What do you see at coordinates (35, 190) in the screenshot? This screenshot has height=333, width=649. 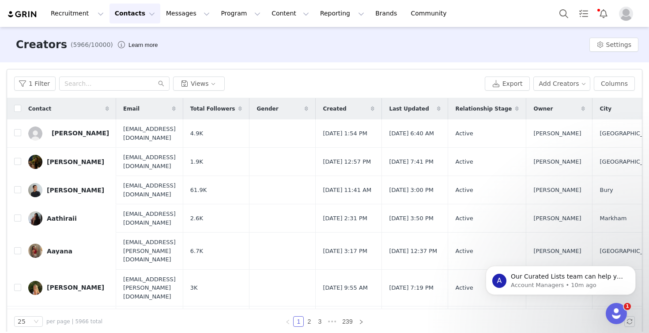 I see `img: d570f277-0c08-442b-9ff6-a5f724feda6d.jpg` at bounding box center [35, 190].